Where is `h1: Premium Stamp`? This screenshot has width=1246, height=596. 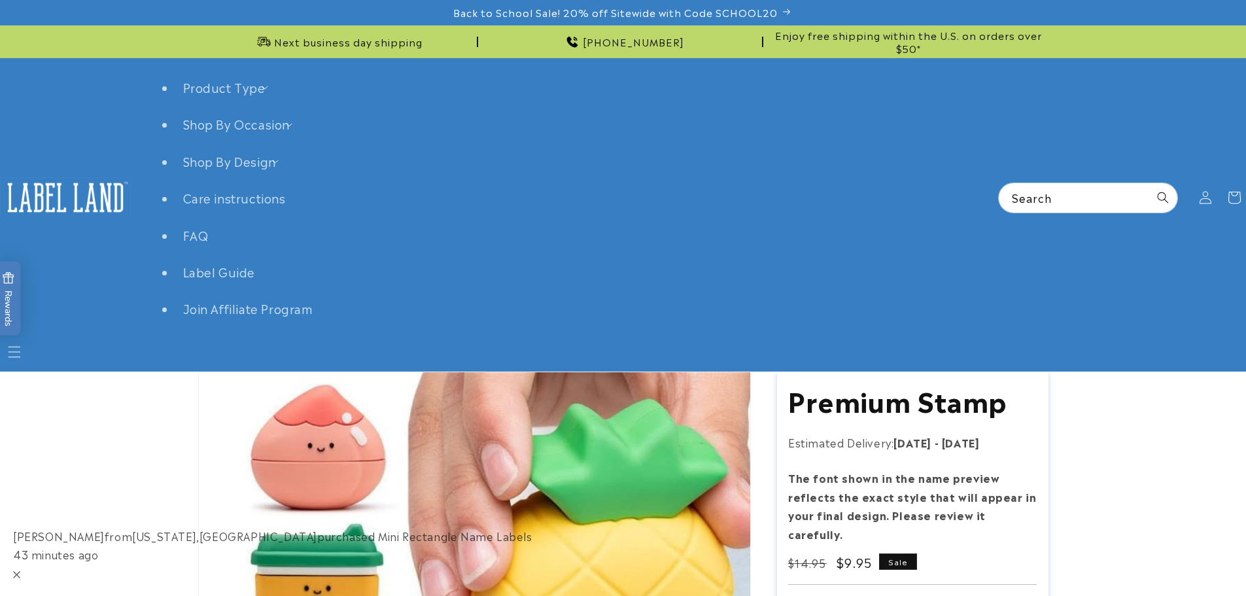
h1: Premium Stamp is located at coordinates (913, 400).